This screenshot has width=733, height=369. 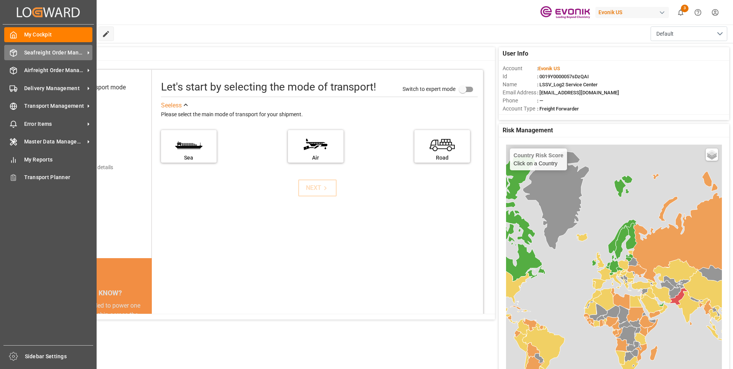 What do you see at coordinates (48, 177) in the screenshot?
I see `a: Transport Planner` at bounding box center [48, 177].